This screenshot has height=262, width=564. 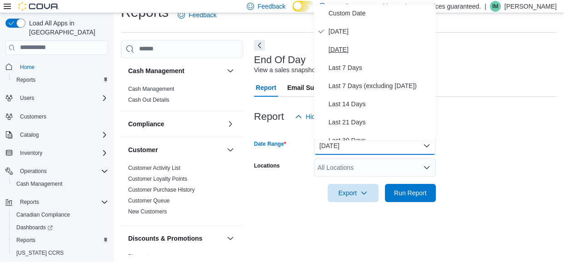 What do you see at coordinates (329, 117) in the screenshot?
I see `span: Hide Parameters` at bounding box center [329, 117].